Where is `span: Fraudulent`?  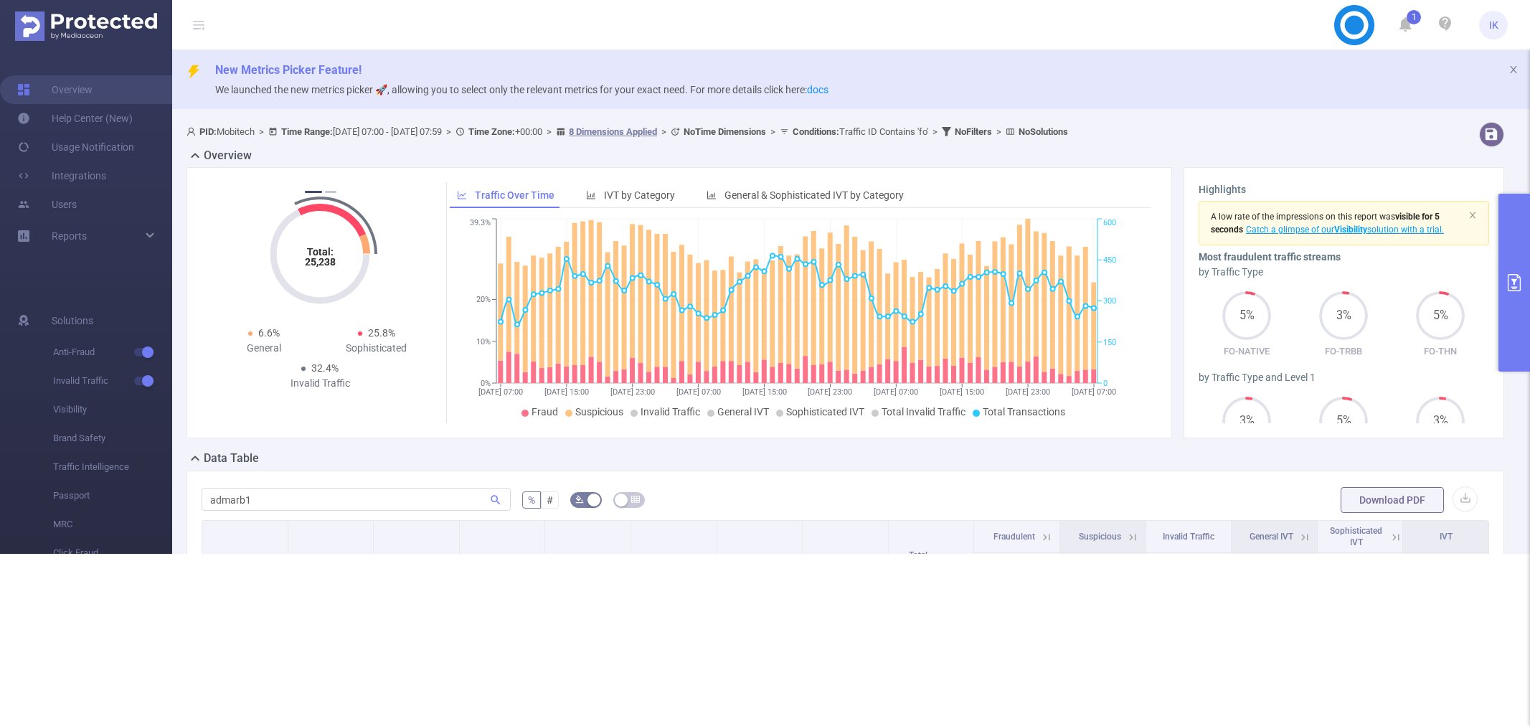 span: Fraudulent is located at coordinates (1015, 537).